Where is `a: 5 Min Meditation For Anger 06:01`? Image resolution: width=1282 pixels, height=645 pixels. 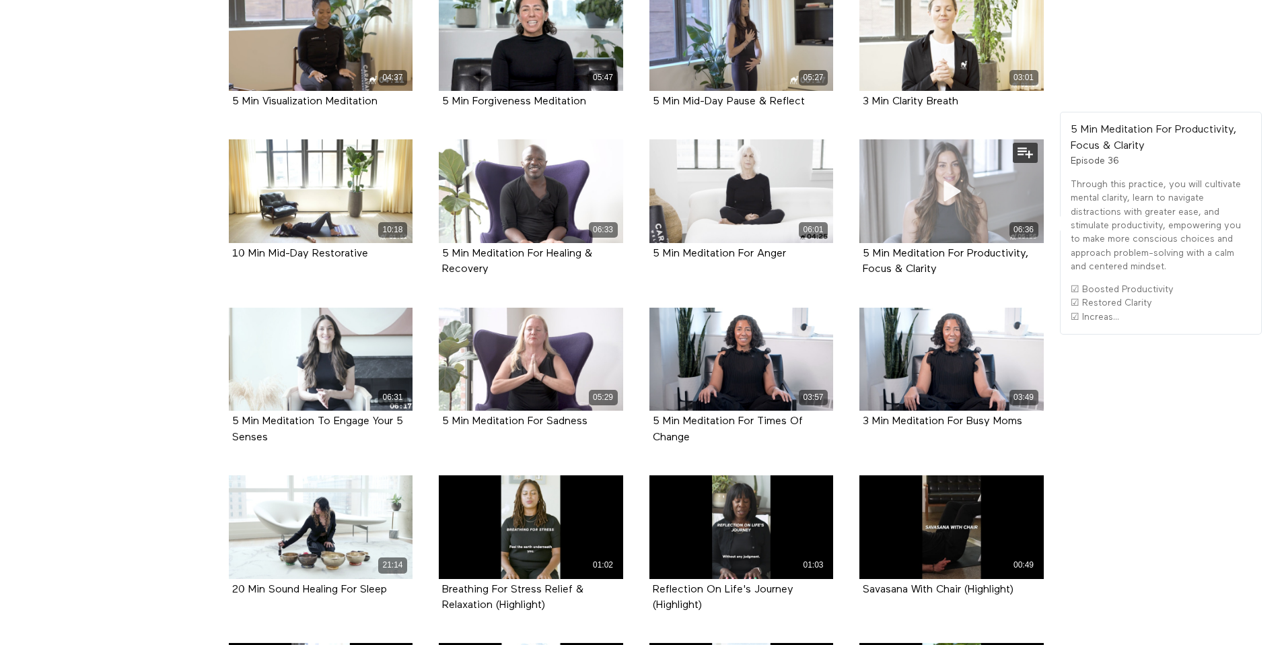 a: 5 Min Meditation For Anger 06:01 is located at coordinates (741, 191).